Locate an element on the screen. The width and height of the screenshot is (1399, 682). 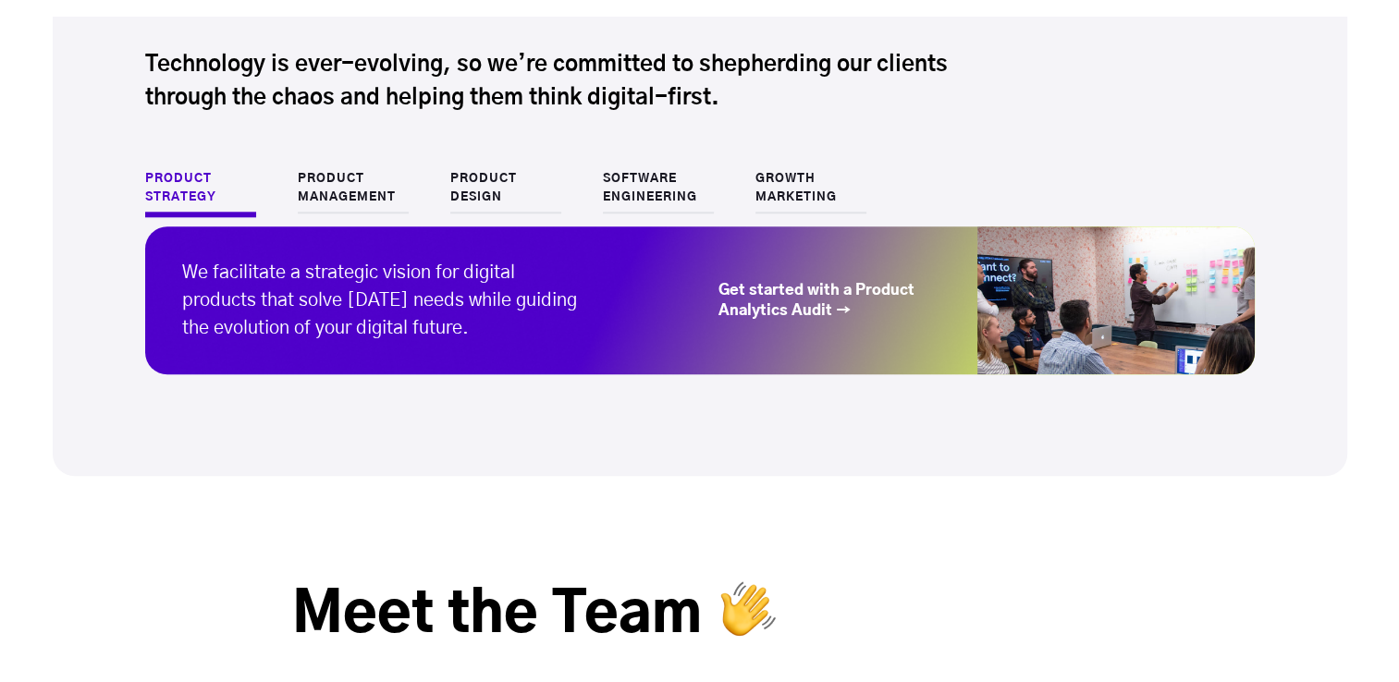
img: Header Imagery-2 is located at coordinates (1116, 300).